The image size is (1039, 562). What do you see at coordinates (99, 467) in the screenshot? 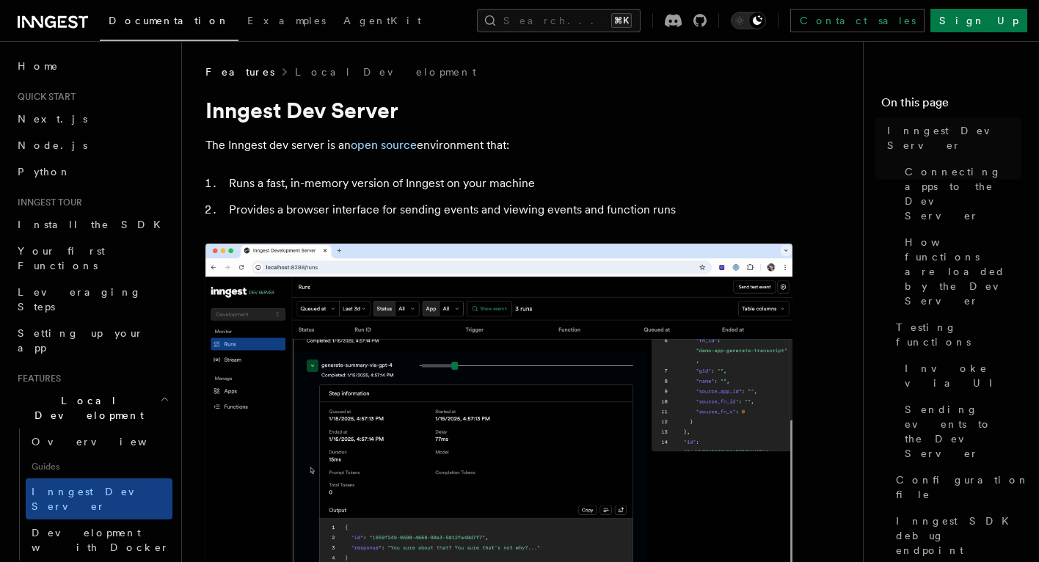
I see `span: Guides` at bounding box center [99, 467].